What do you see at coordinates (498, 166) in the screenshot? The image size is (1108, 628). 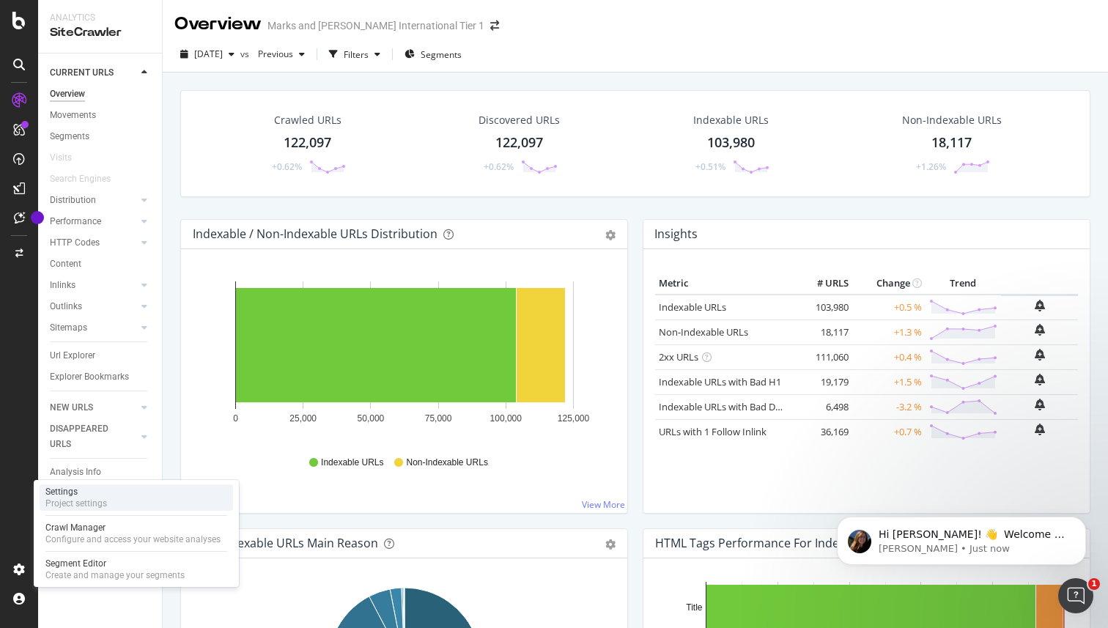 I see `div: +0.62%` at bounding box center [498, 166].